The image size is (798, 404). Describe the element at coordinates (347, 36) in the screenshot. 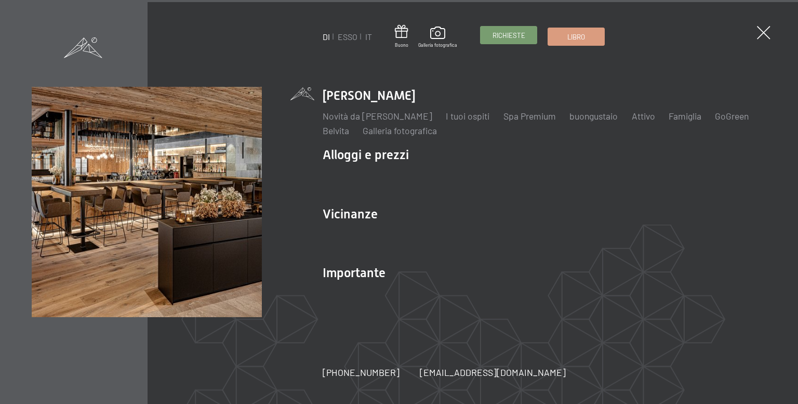

I see `a: ESSO` at that location.